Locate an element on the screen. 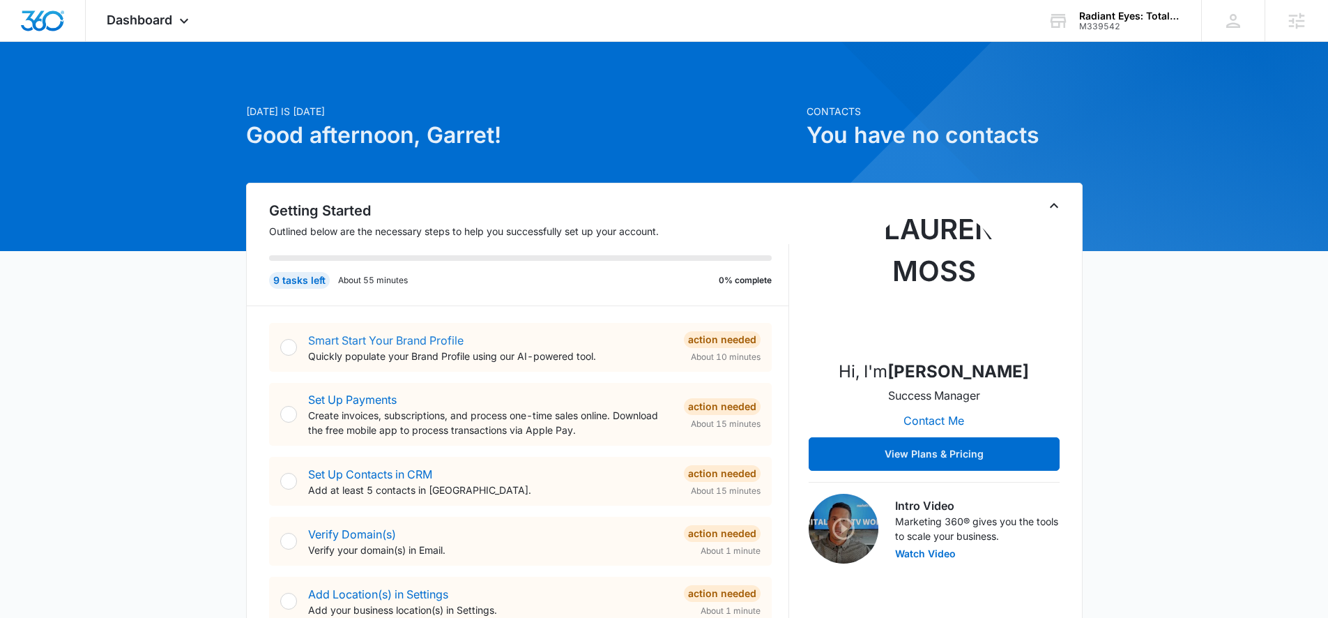 This screenshot has height=618, width=1328. img: Lauren Moss is located at coordinates (934, 278).